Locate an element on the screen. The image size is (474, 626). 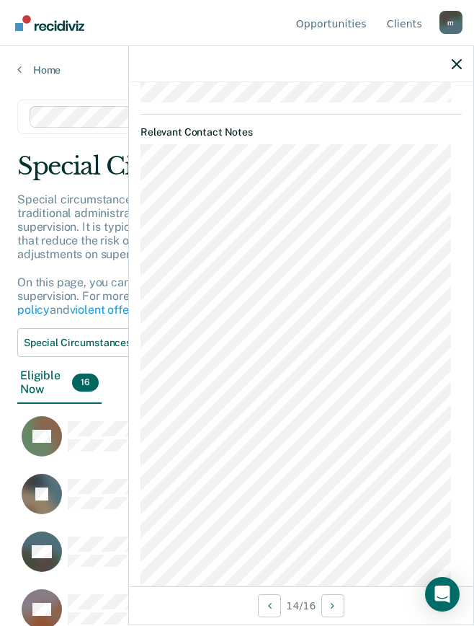
div: m is located at coordinates (451, 22).